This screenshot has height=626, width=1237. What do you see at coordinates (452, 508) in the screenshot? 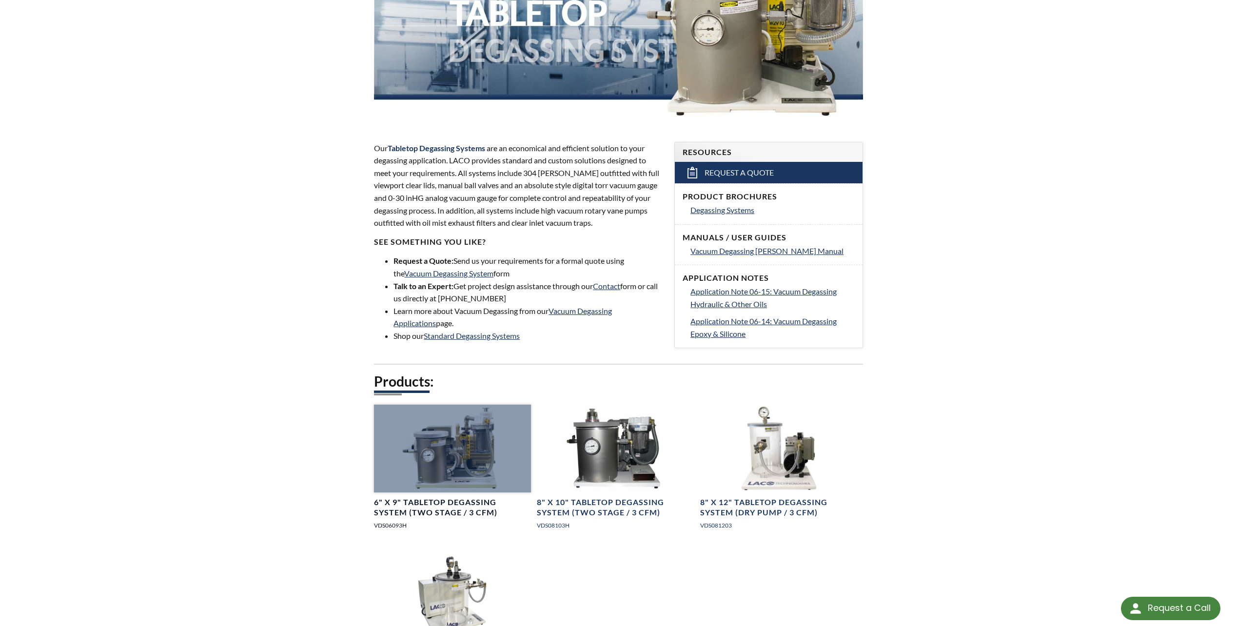
I see `h4: 6" X 9" Tabletop Degassing System (Two Stage / 3 CFM)` at bounding box center [452, 508].